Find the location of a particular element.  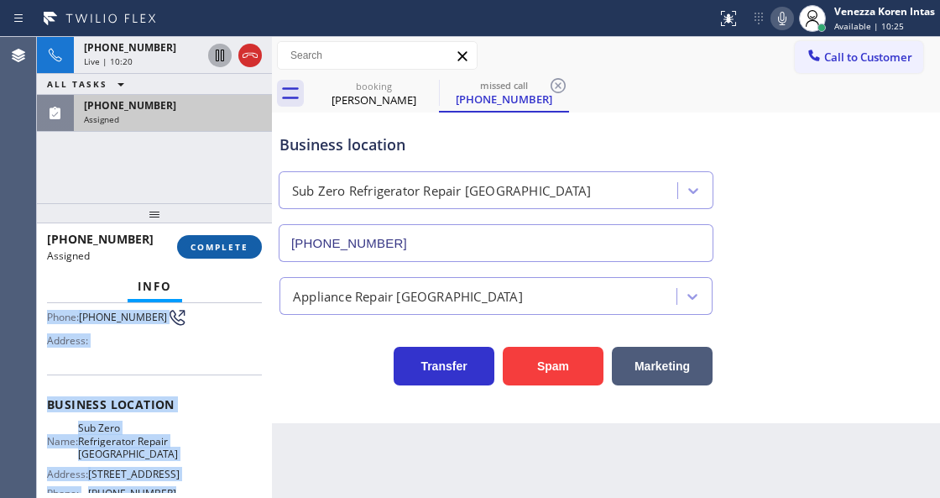

div: Business location is located at coordinates (496, 144).